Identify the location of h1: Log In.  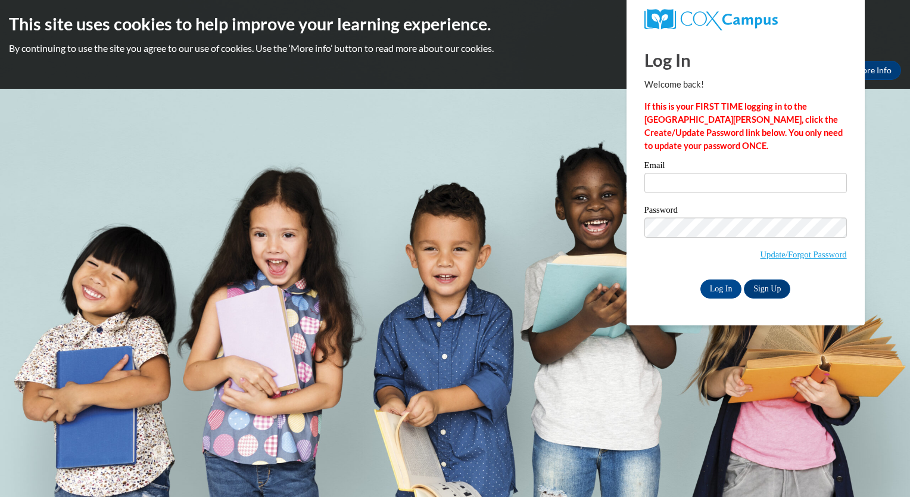
(746, 60).